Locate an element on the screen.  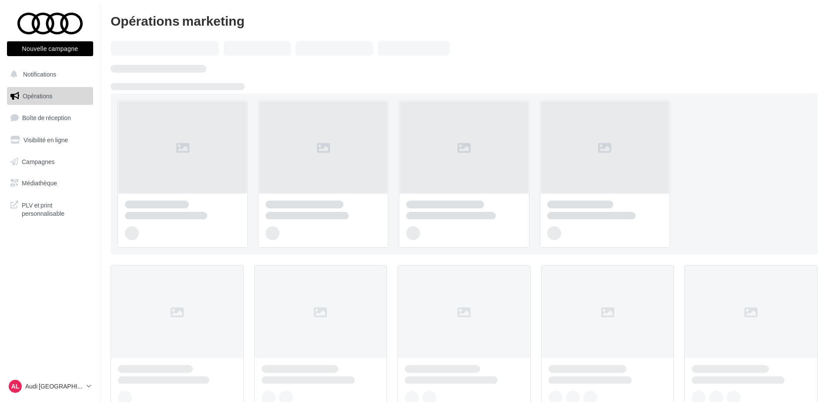
a: Boîte de réception is located at coordinates (50, 118).